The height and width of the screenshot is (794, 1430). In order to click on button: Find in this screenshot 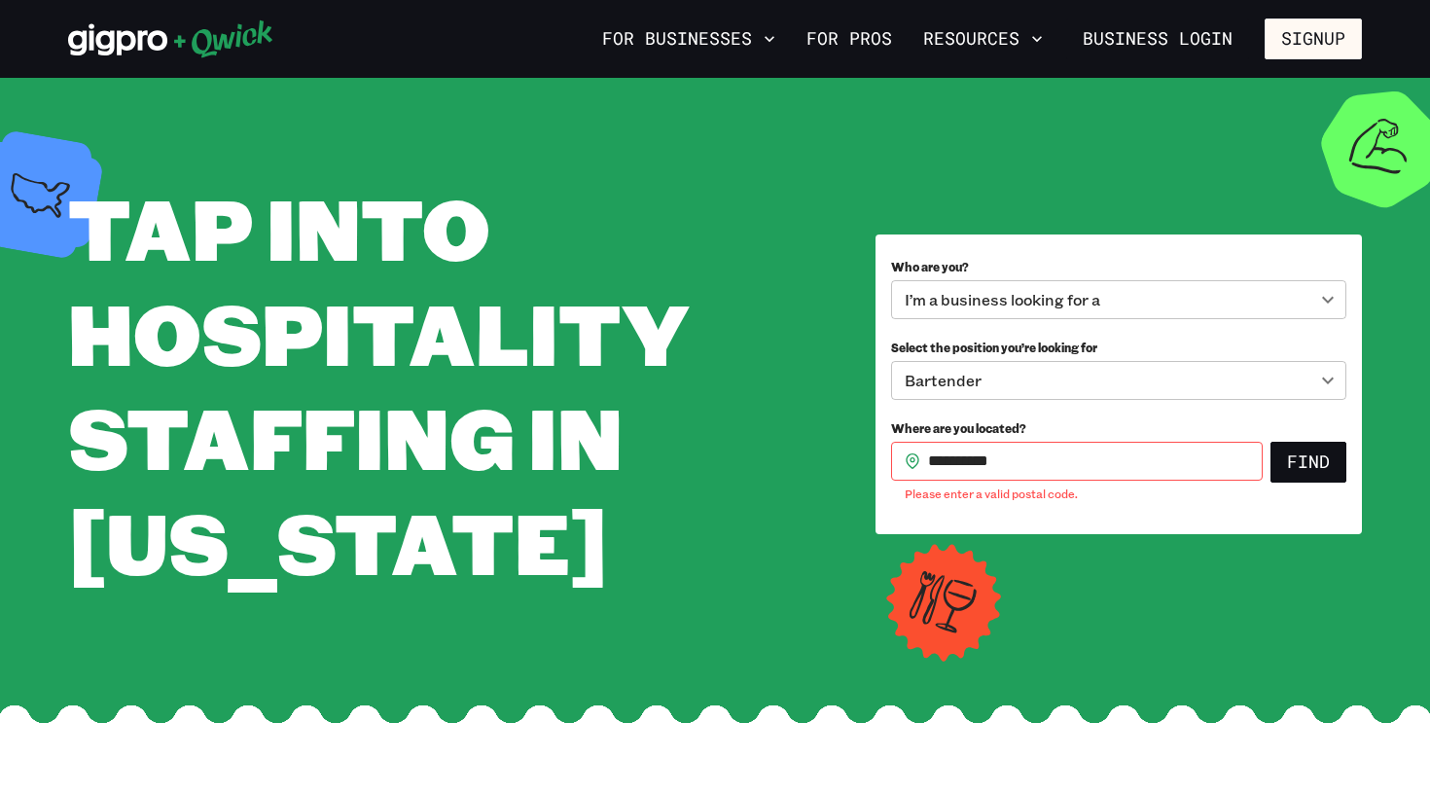, I will do `click(1309, 462)`.